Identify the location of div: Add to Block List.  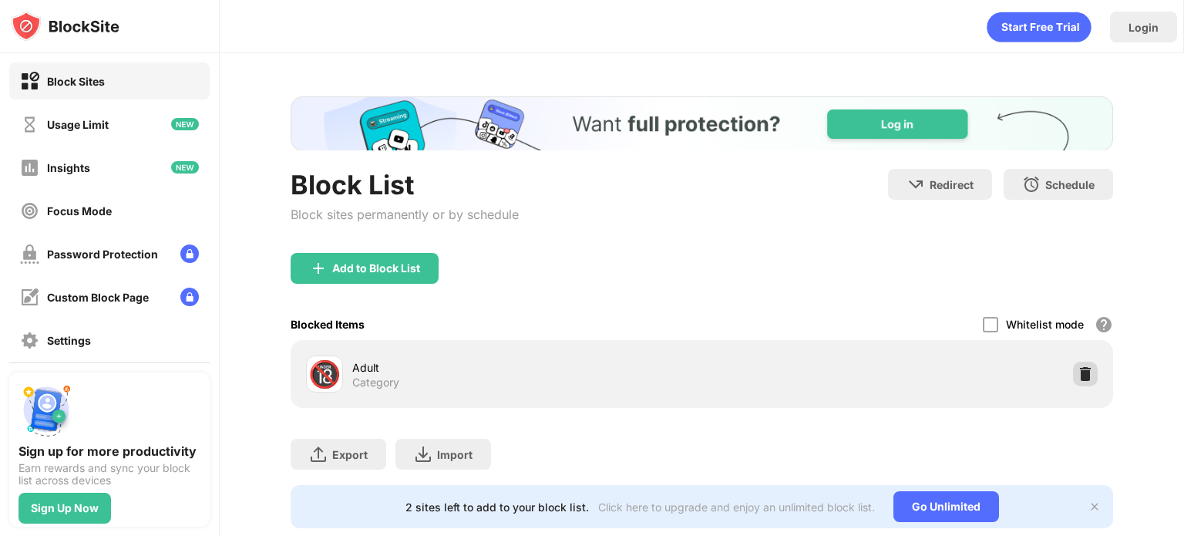
(376, 268).